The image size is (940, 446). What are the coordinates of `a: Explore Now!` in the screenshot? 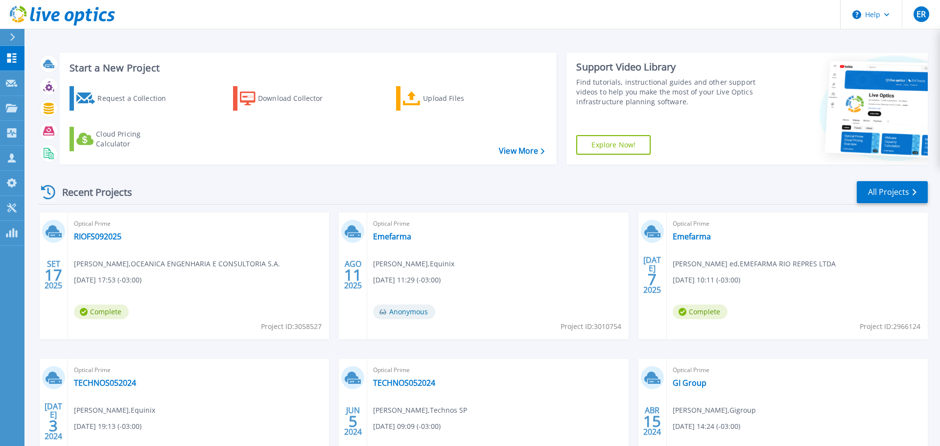 It's located at (614, 145).